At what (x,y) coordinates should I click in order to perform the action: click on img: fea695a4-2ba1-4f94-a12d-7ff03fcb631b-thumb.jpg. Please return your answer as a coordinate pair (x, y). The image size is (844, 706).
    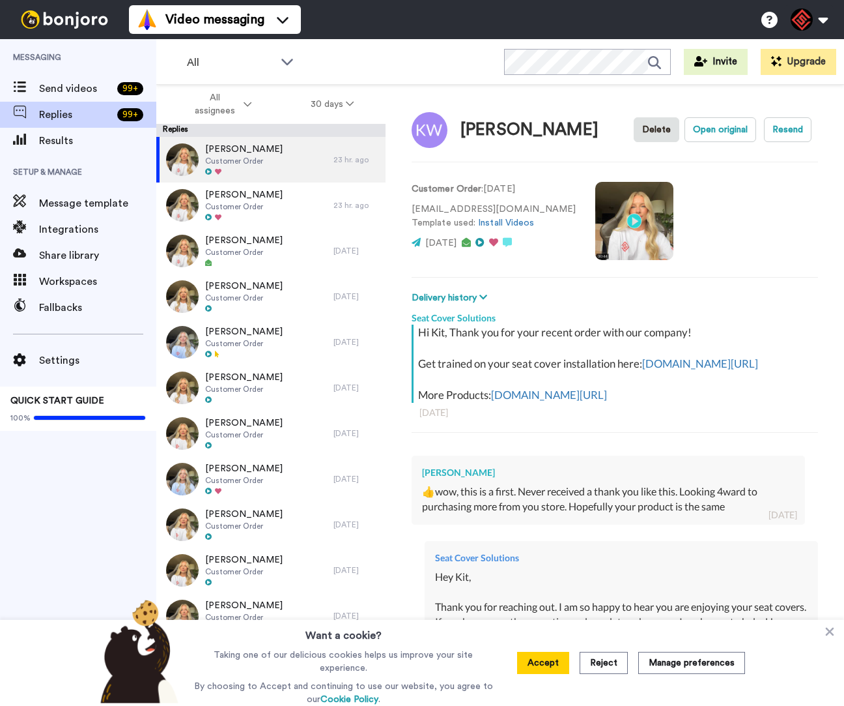
    Looking at the image, I should click on (182, 570).